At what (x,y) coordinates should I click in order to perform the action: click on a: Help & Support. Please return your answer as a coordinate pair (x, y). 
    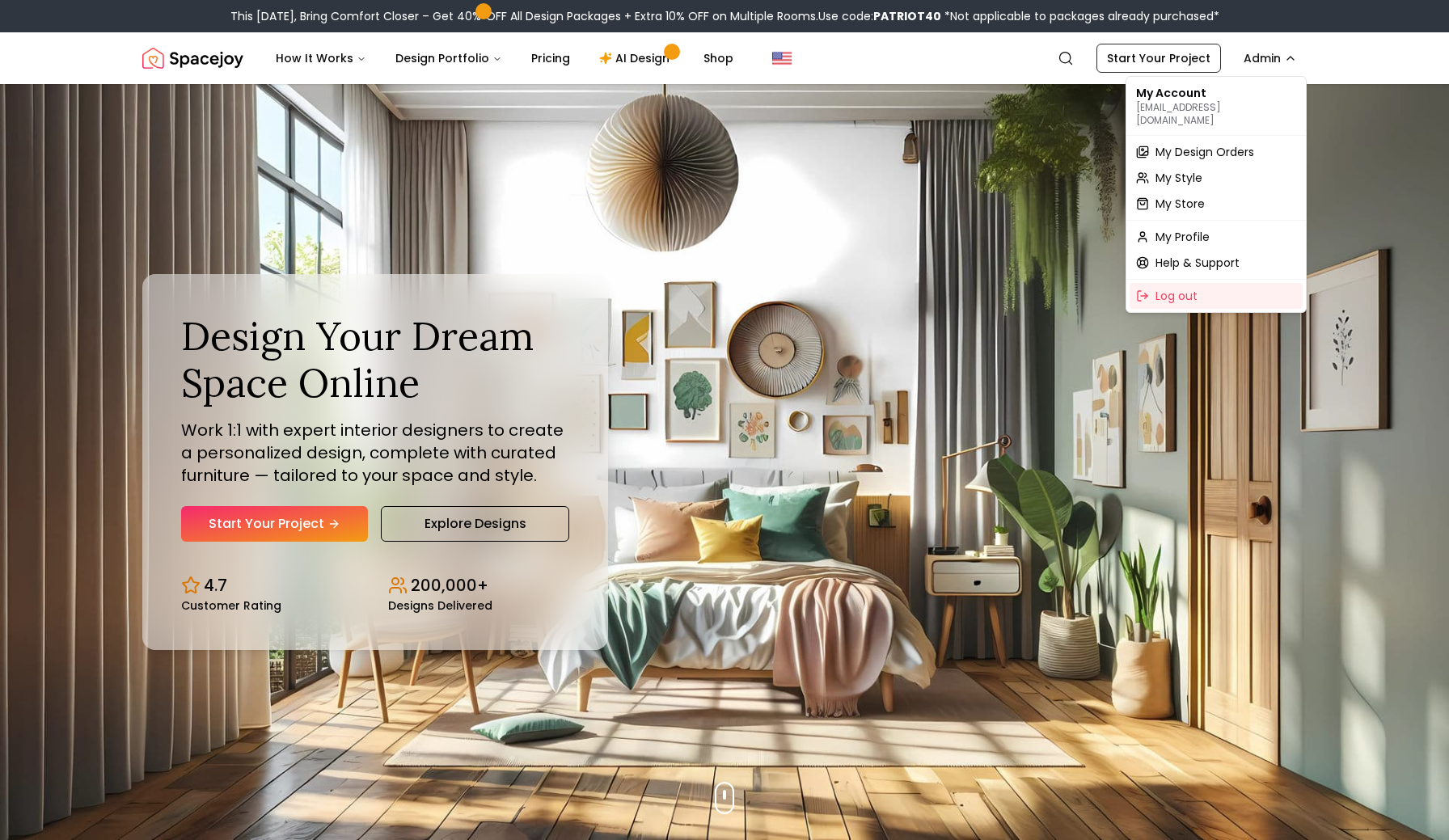
    Looking at the image, I should click on (1216, 263).